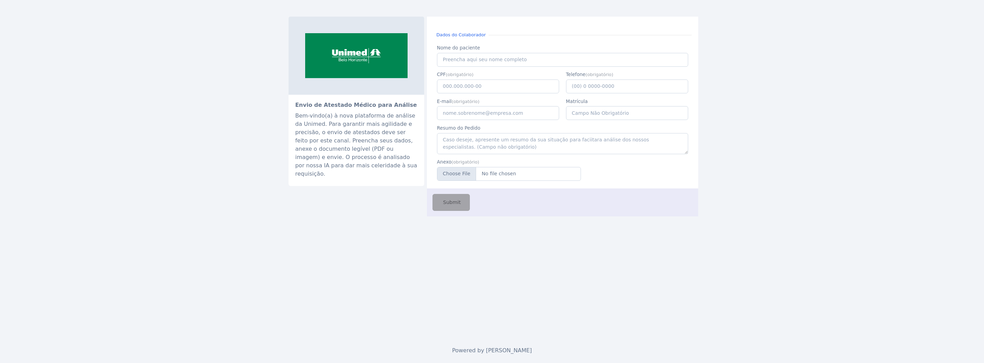 The width and height of the screenshot is (984, 363). What do you see at coordinates (627, 74) in the screenshot?
I see `label: Telefone` at bounding box center [627, 74].